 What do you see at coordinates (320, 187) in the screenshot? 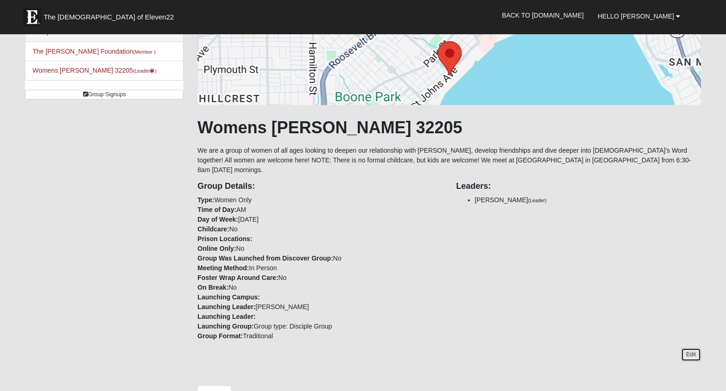
I see `h4: Group Details:` at bounding box center [320, 187].